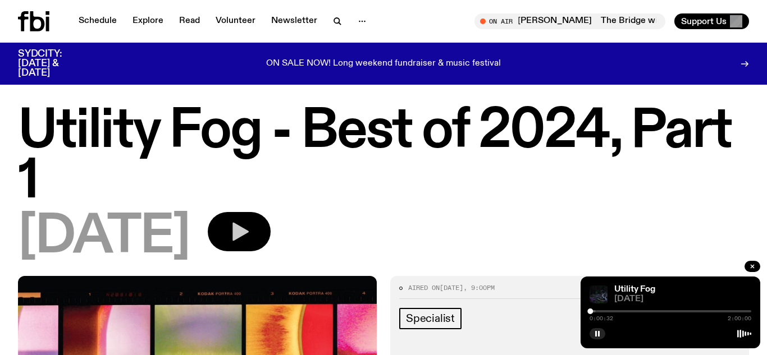 The height and width of the screenshot is (355, 767). Describe the element at coordinates (424, 288) in the screenshot. I see `span: Aired on` at that location.